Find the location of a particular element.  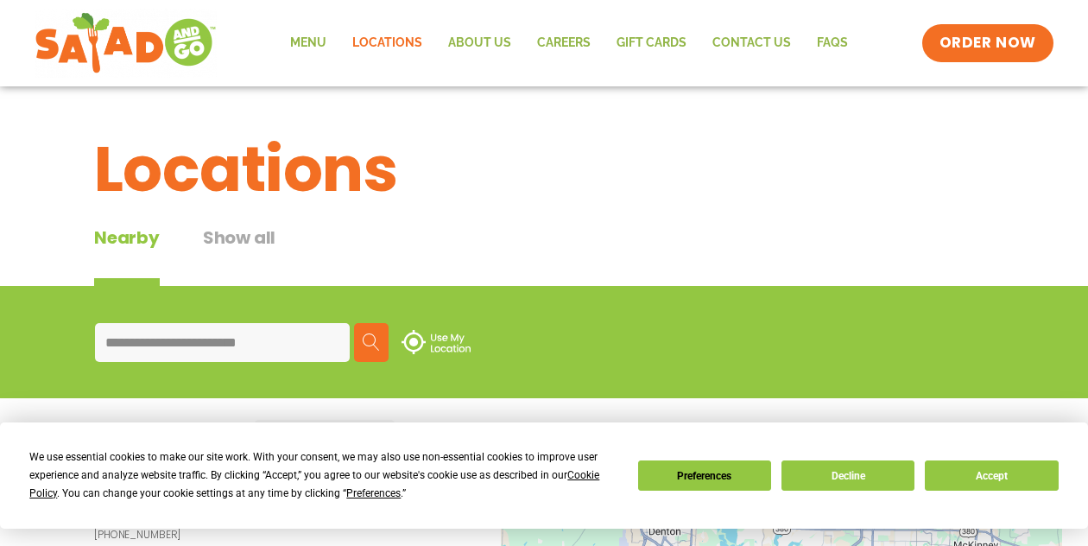

img: search.svg is located at coordinates (371, 342).